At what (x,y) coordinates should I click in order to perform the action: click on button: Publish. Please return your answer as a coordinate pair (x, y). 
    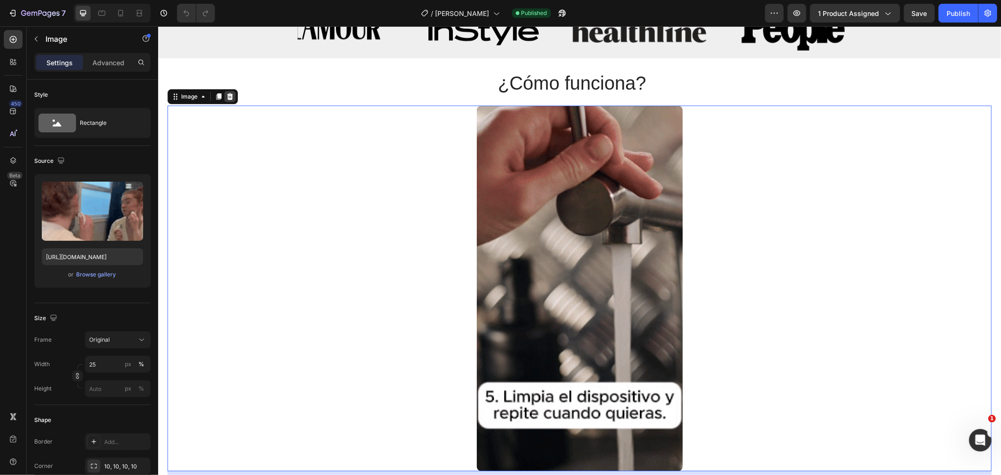
    Looking at the image, I should click on (958, 13).